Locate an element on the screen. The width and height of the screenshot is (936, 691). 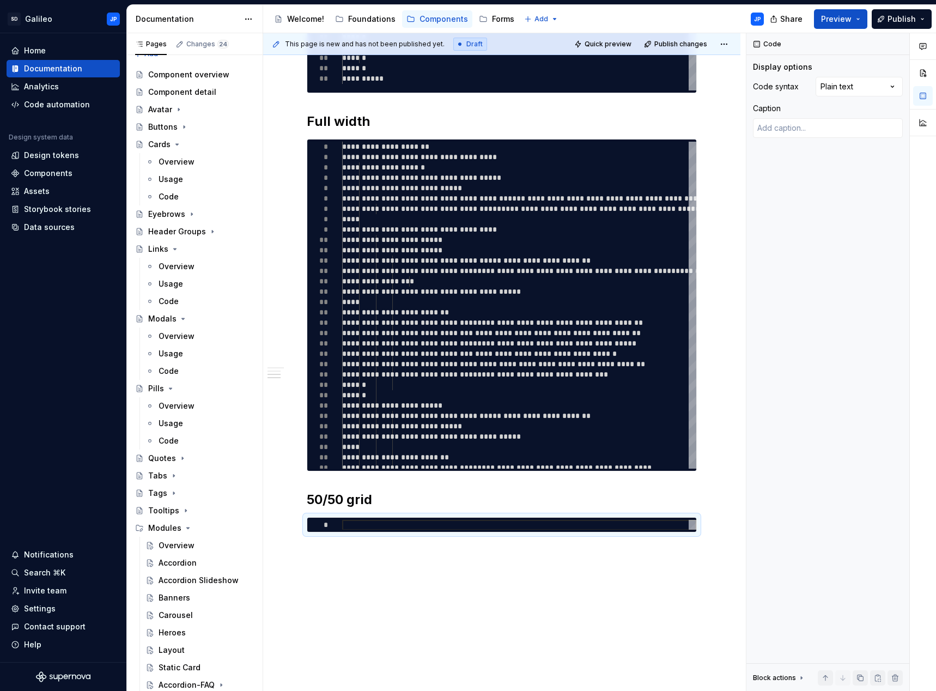
a: Component detail is located at coordinates (195, 92).